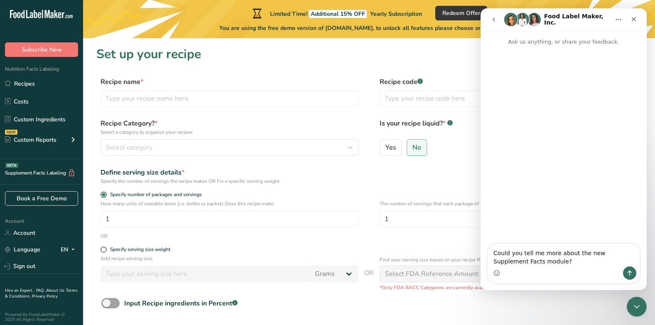  What do you see at coordinates (461, 13) in the screenshot?
I see `span: Redeem Offer` at bounding box center [461, 13].